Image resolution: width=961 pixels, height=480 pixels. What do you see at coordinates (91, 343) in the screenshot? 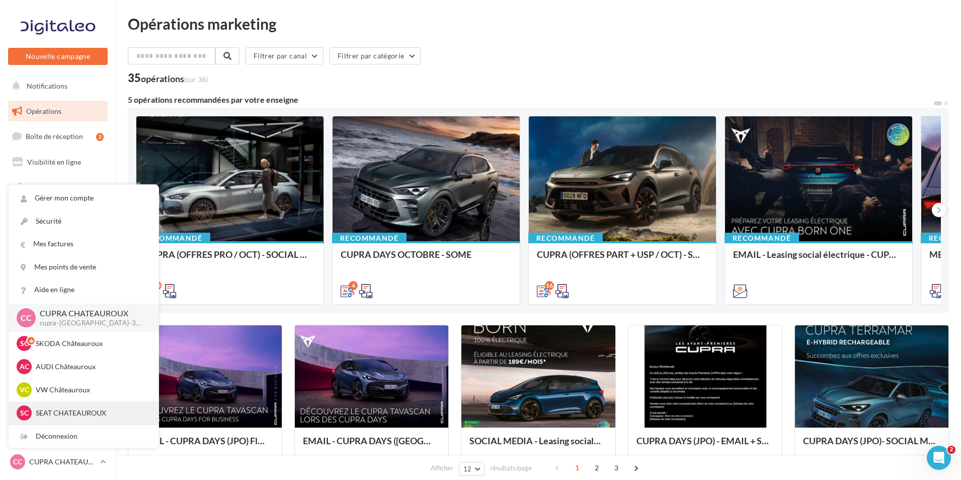
I see `p: SKODA Châteauroux` at bounding box center [91, 343].